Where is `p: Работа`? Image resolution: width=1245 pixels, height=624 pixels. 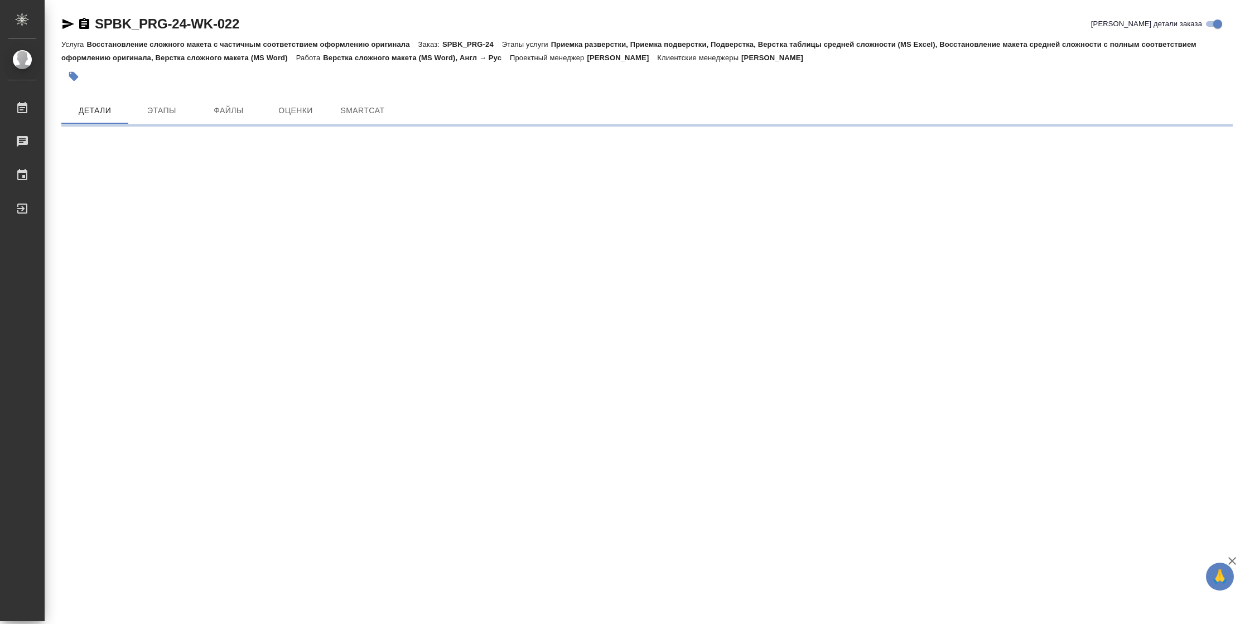 p: Работа is located at coordinates (310, 57).